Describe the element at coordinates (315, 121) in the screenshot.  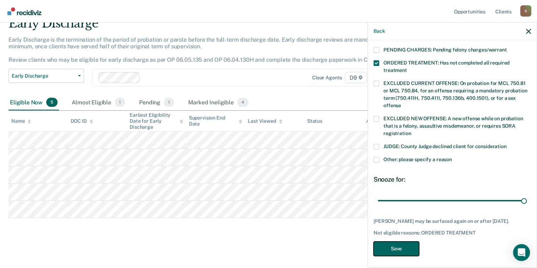
I see `div: Status` at that location.